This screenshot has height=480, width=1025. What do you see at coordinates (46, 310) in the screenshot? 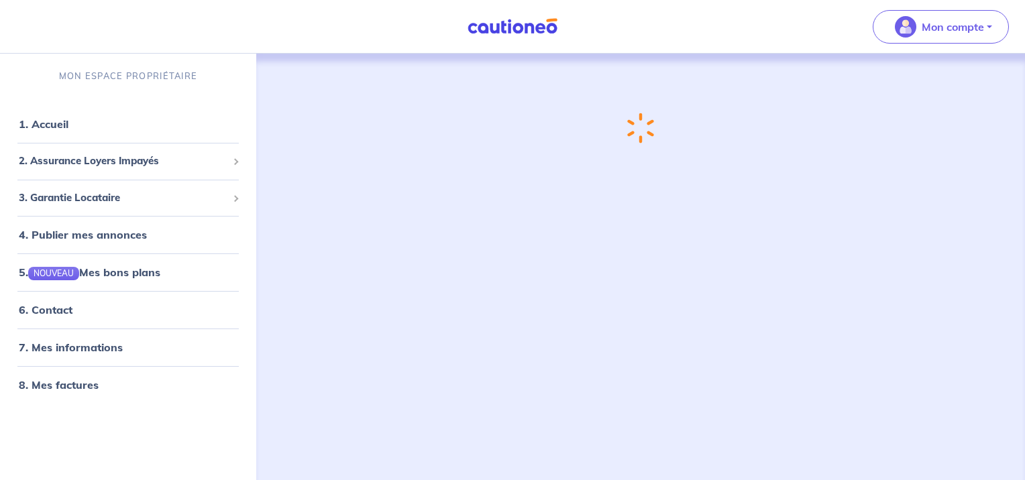
I see `a: 6. Contact` at bounding box center [46, 310].